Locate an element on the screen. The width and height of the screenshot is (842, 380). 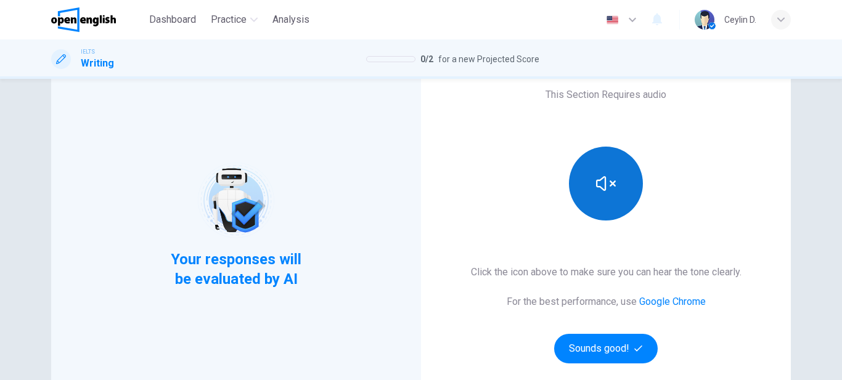
span: 0 / 2 is located at coordinates (427, 59).